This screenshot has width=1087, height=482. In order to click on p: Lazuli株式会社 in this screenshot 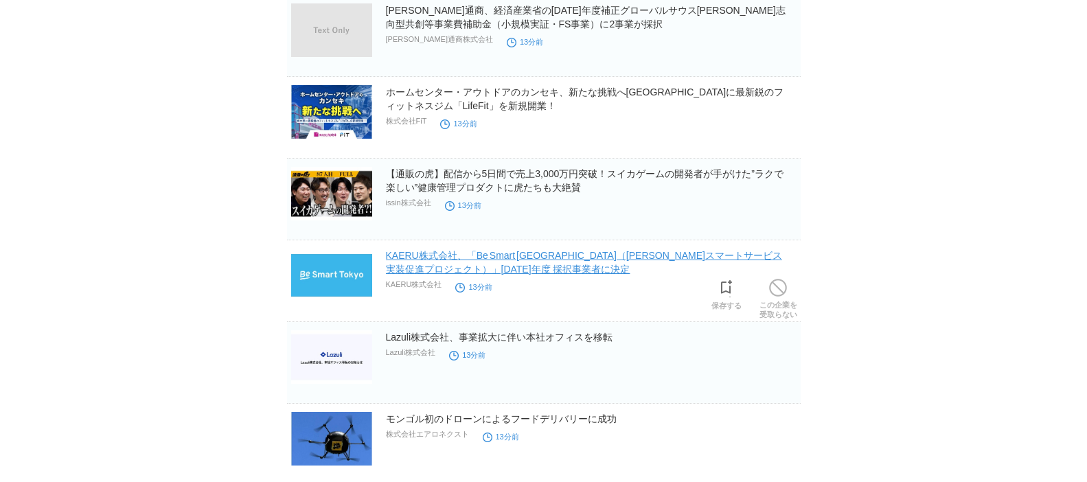, I will do `click(411, 352)`.